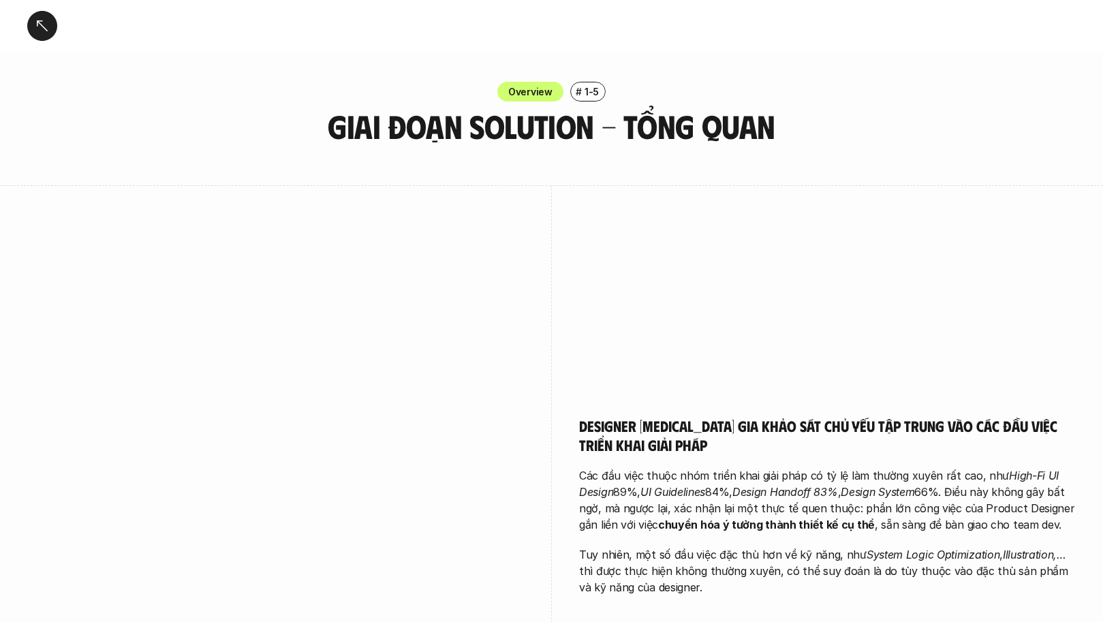  What do you see at coordinates (1035, 555) in the screenshot?
I see `em: Illustration,…` at bounding box center [1035, 555].